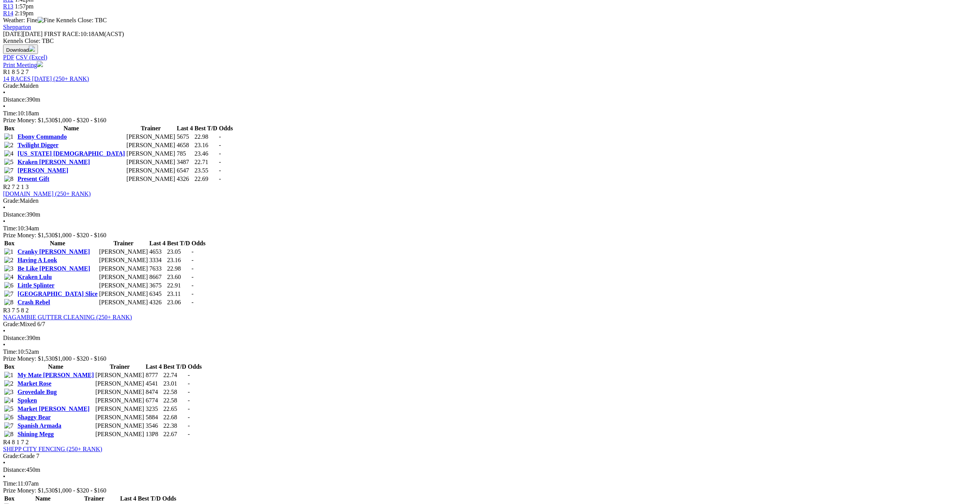 The image size is (975, 504). What do you see at coordinates (175, 375) in the screenshot?
I see `td: 22.74` at bounding box center [175, 375].